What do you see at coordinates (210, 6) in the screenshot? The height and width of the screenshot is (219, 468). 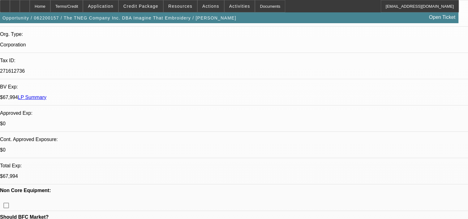 I see `span: Actions` at bounding box center [210, 6].